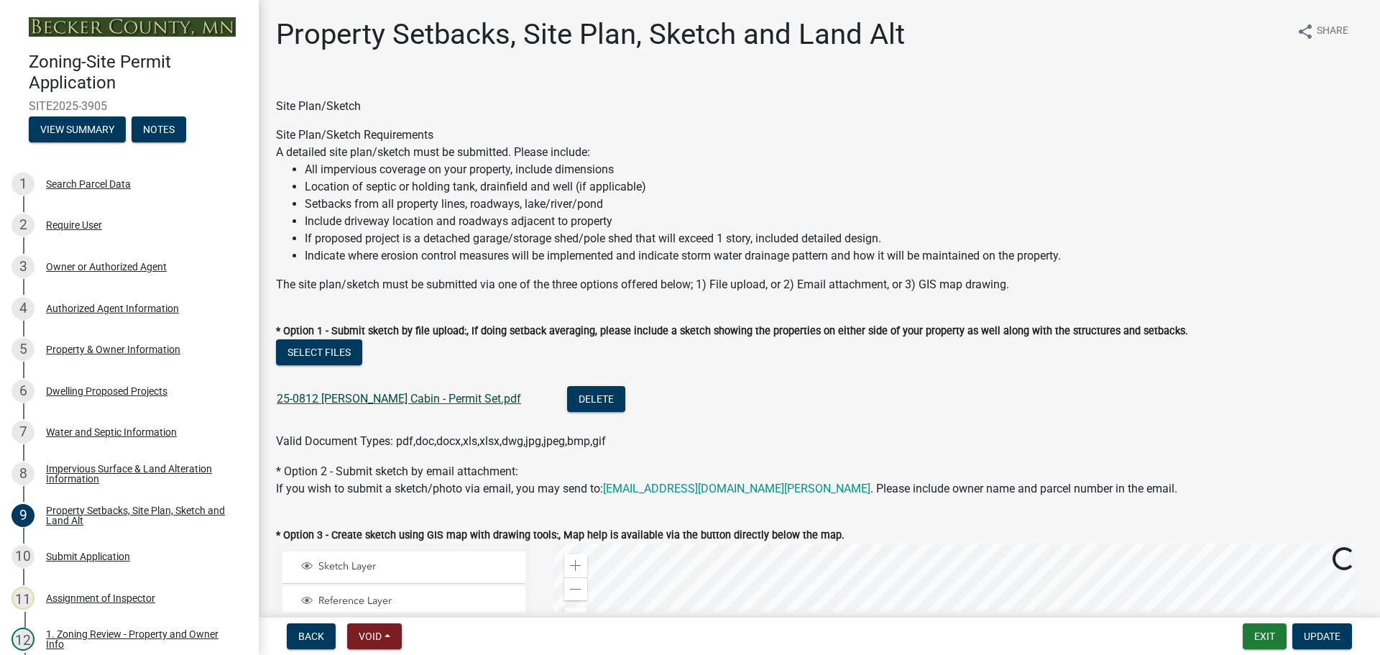 The width and height of the screenshot is (1380, 655). Describe the element at coordinates (23, 515) in the screenshot. I see `div: 9` at that location.